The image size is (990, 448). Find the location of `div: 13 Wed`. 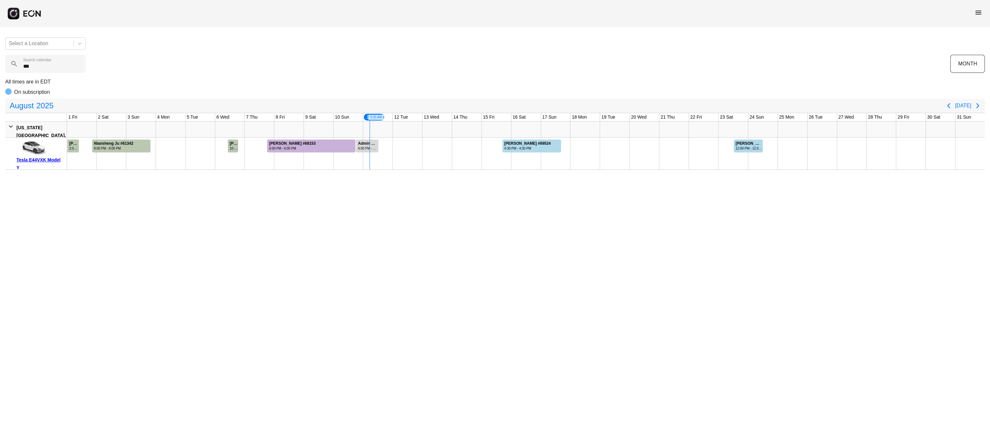

div: 13 Wed is located at coordinates (431, 117).